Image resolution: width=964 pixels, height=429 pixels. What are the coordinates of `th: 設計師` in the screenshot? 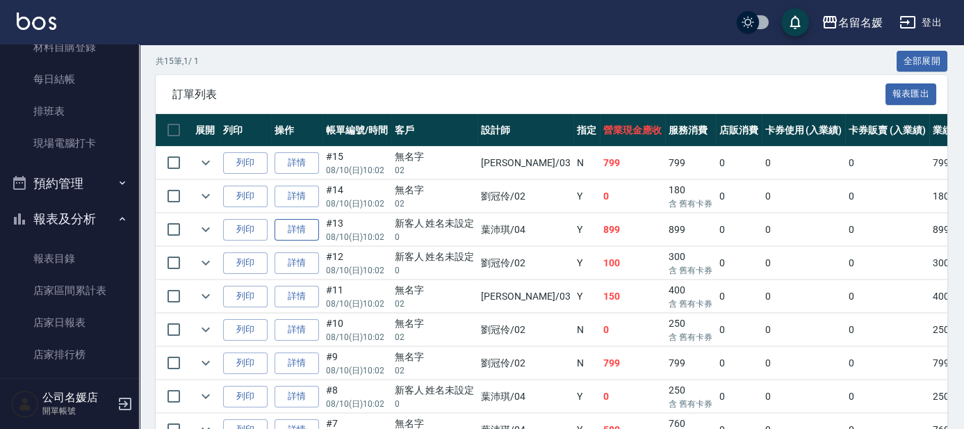 It's located at (526, 130).